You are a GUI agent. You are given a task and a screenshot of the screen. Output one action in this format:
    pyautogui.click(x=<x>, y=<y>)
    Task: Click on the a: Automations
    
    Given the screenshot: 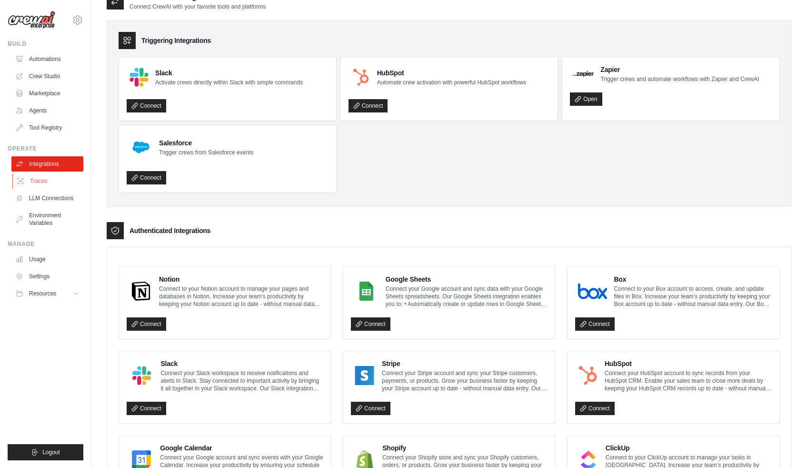 What is the action you would take?
    pyautogui.click(x=47, y=59)
    